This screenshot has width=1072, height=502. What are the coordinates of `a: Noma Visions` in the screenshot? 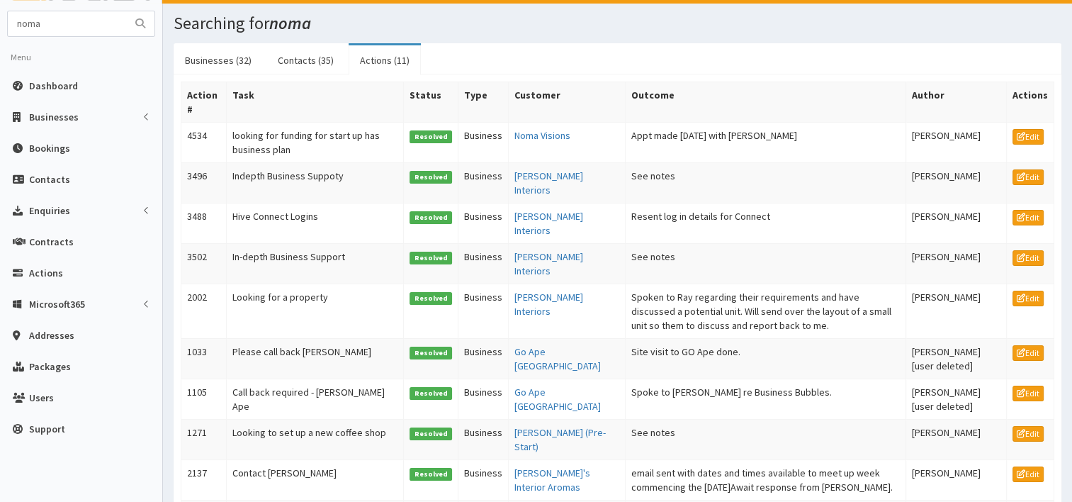 It's located at (542, 135).